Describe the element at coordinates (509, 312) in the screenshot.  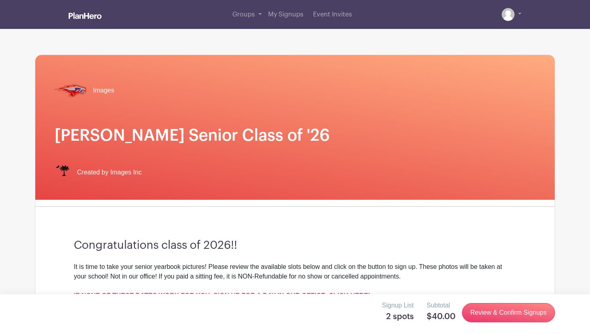
I see `a: Review & Confirm Signups` at that location.